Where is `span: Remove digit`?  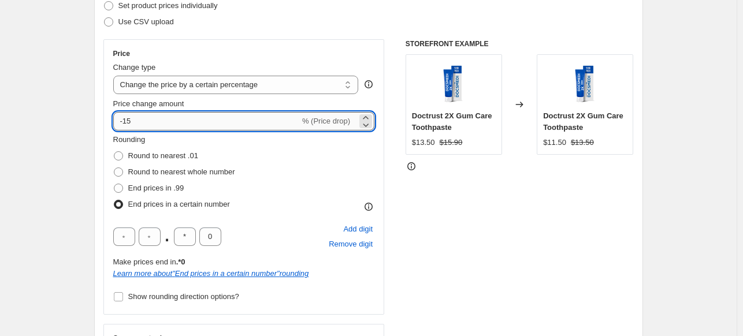 span: Remove digit is located at coordinates (351, 244).